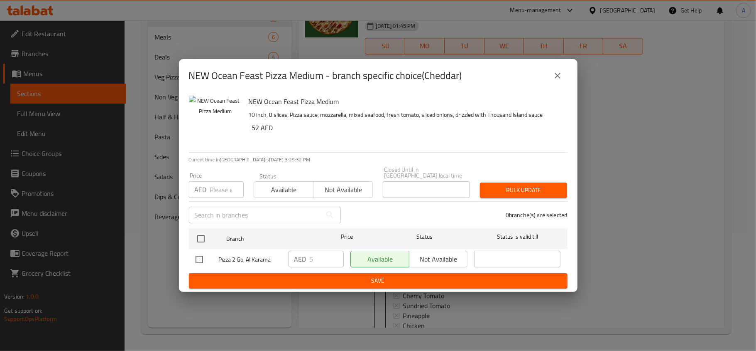 The width and height of the screenshot is (756, 351). I want to click on button: Save, so click(378, 280).